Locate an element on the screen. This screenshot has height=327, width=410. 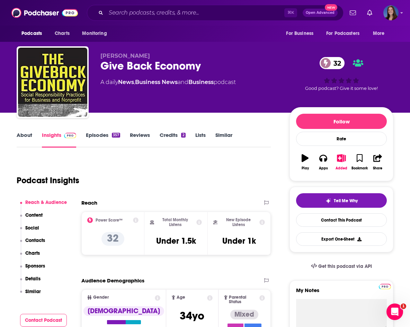
div: 2 is located at coordinates (183, 135).